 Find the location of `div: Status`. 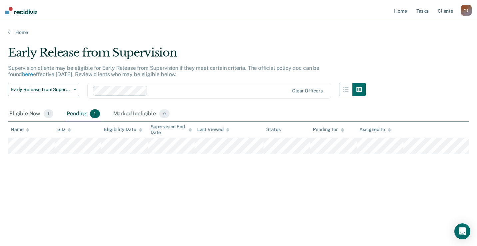

div: Status is located at coordinates (273, 130).